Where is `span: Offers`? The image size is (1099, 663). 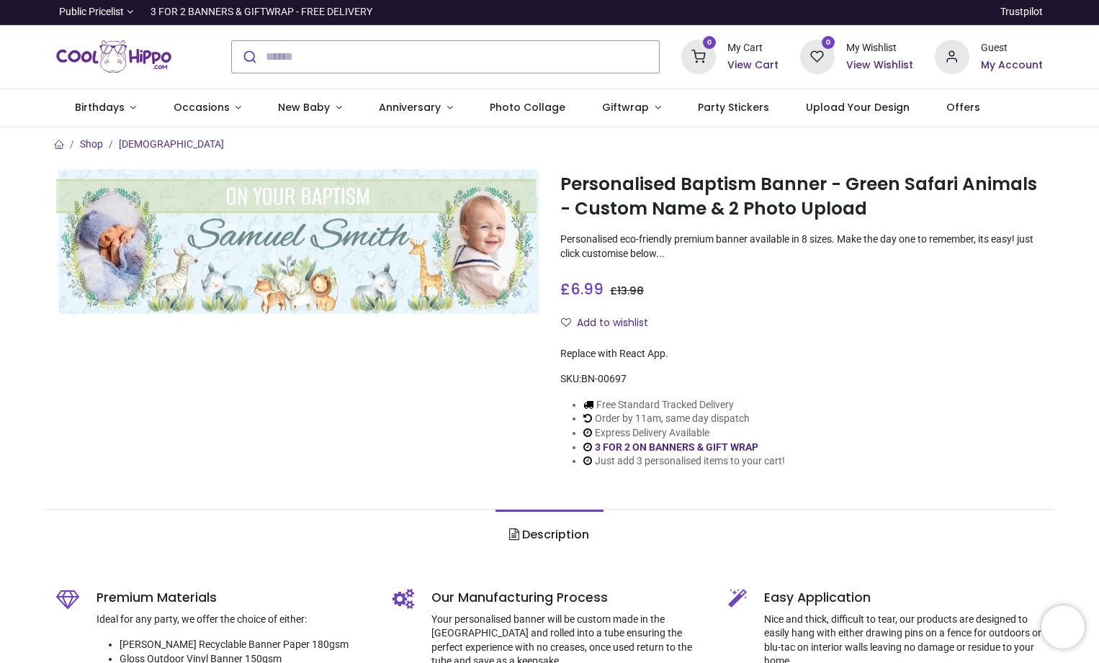
span: Offers is located at coordinates (963, 107).